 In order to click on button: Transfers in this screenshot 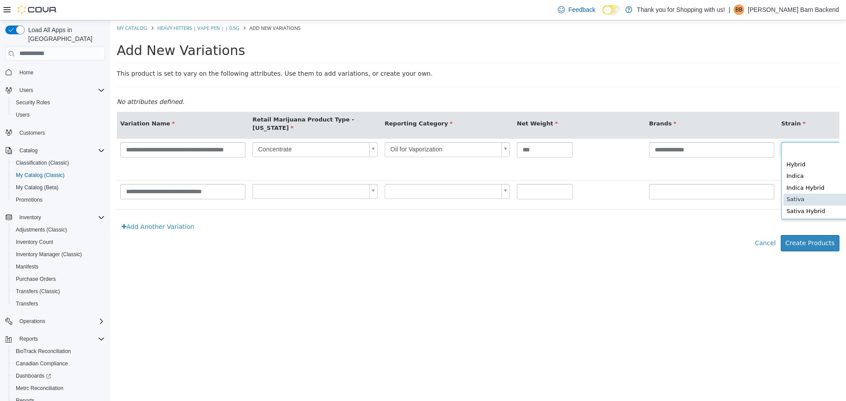, I will do `click(59, 304)`.